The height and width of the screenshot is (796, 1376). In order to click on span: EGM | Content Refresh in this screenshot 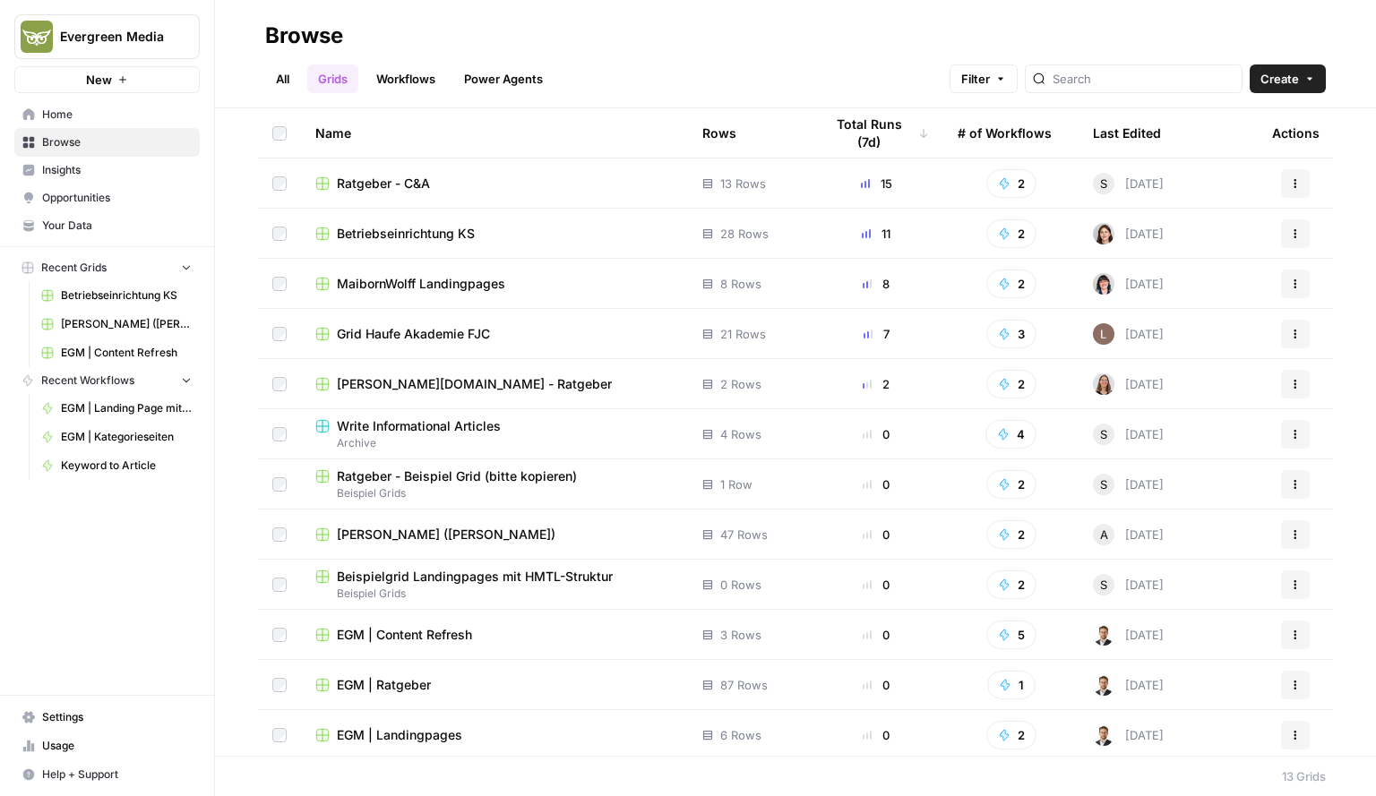, I will do `click(404, 635)`.